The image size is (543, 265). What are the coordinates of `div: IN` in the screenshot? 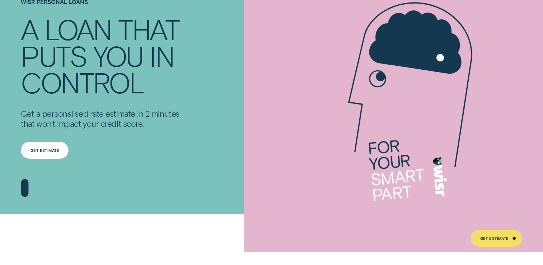 It's located at (161, 56).